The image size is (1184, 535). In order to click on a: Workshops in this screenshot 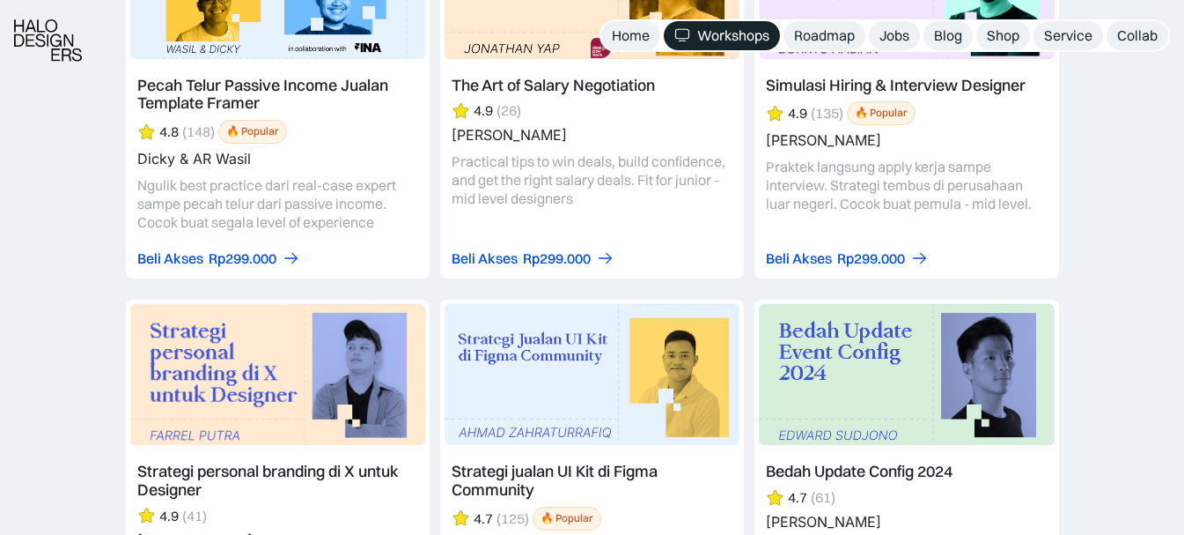, I will do `click(722, 35)`.